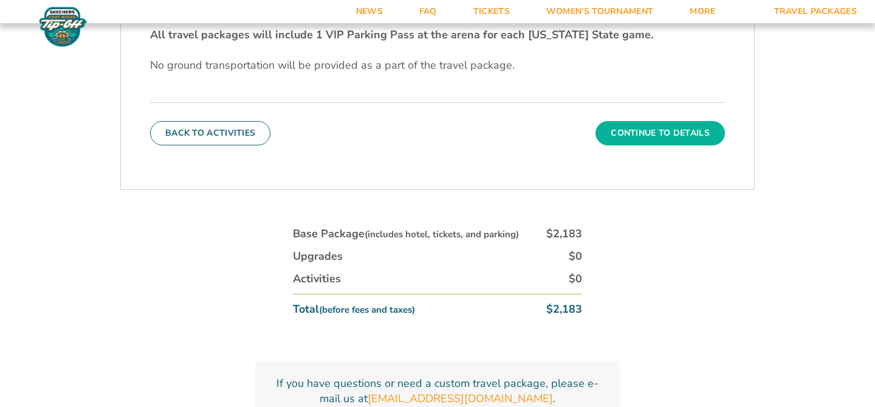  What do you see at coordinates (210, 133) in the screenshot?
I see `button: Back To Activities` at bounding box center [210, 133].